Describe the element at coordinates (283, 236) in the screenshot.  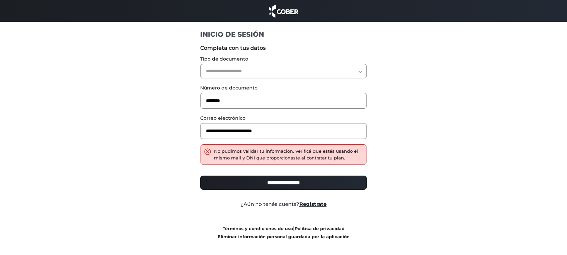
I see `a: Eliminar información personal guardada por la aplicación` at that location.